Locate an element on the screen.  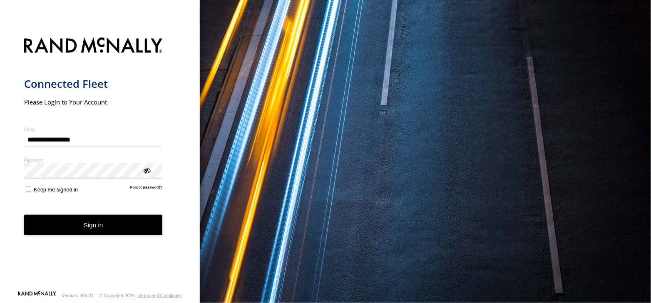
a: Visit our Website is located at coordinates (37, 296).